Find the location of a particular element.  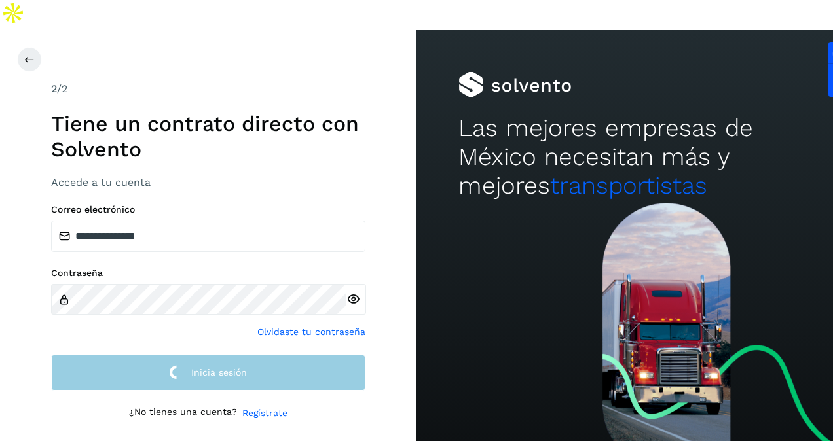

p: ¿No tienes una cuenta? is located at coordinates (183, 413).